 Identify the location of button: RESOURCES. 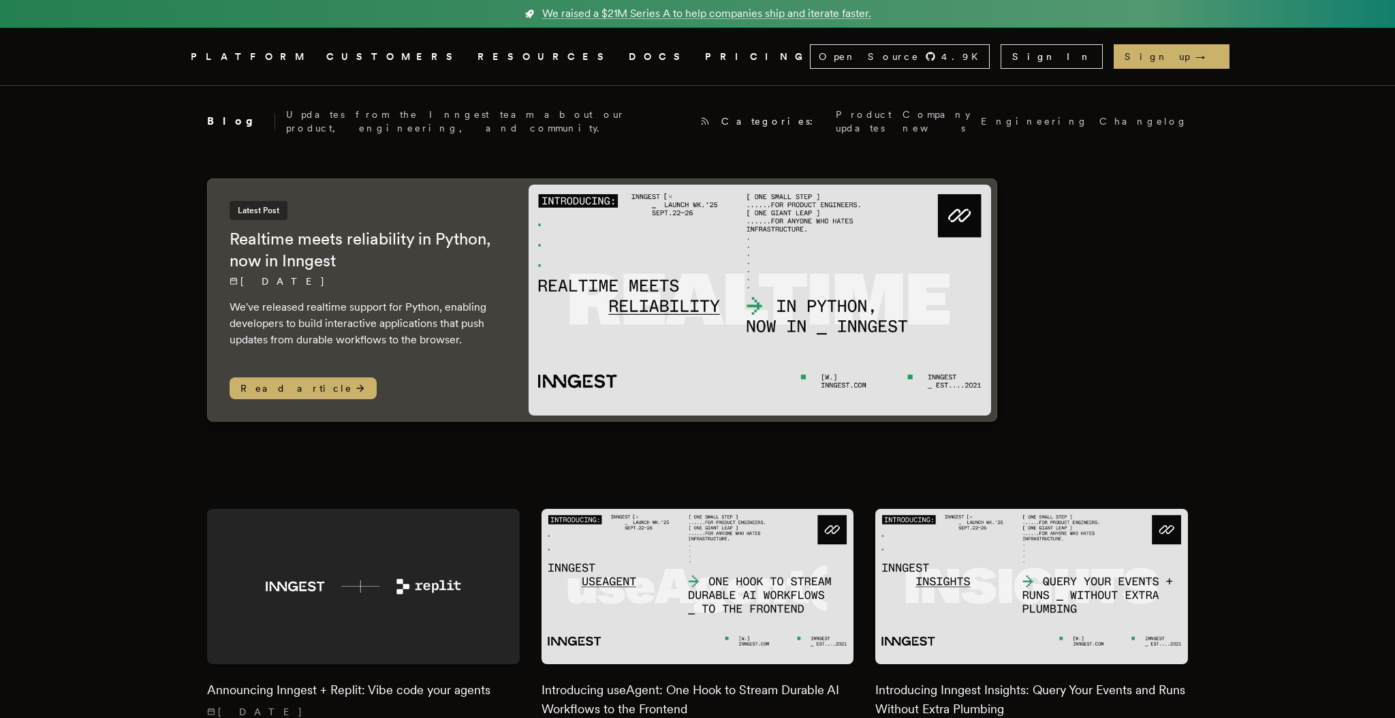
(545, 57).